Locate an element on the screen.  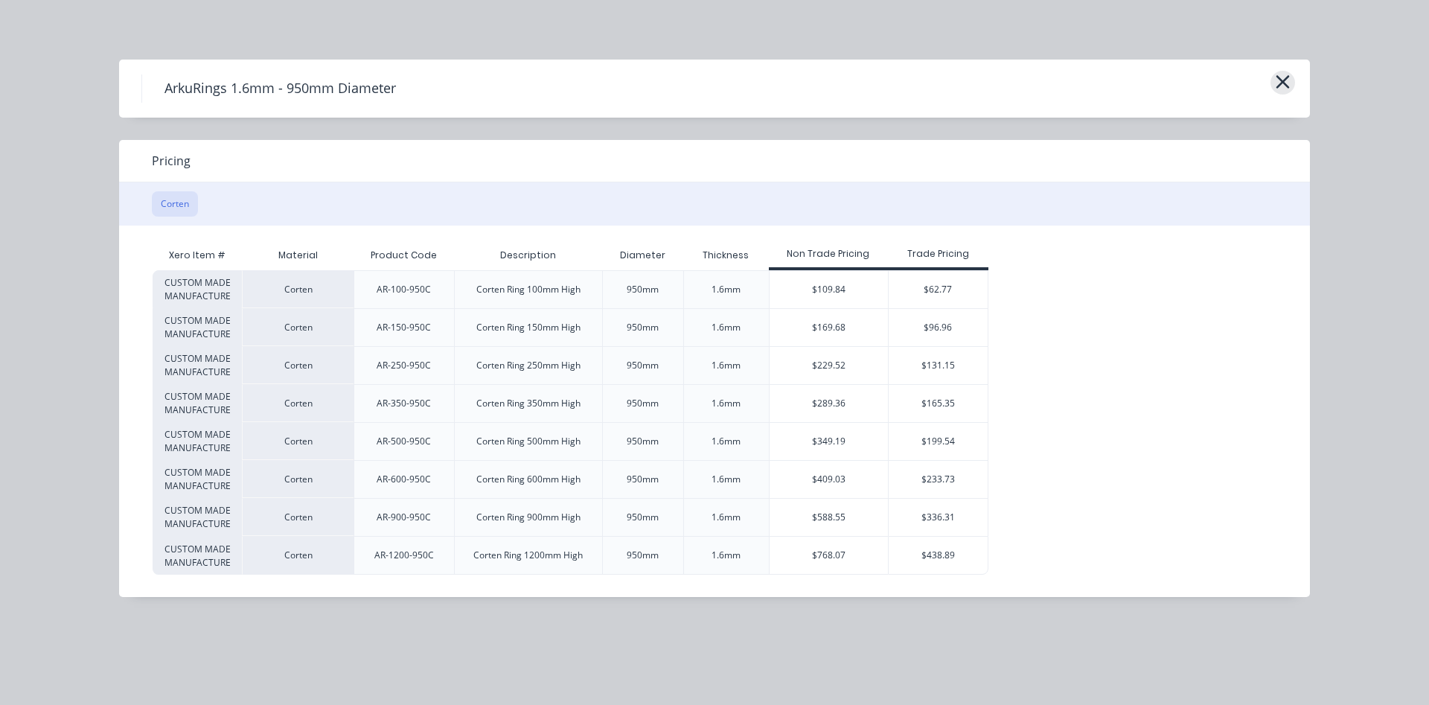
div: Diameter is located at coordinates (642, 255).